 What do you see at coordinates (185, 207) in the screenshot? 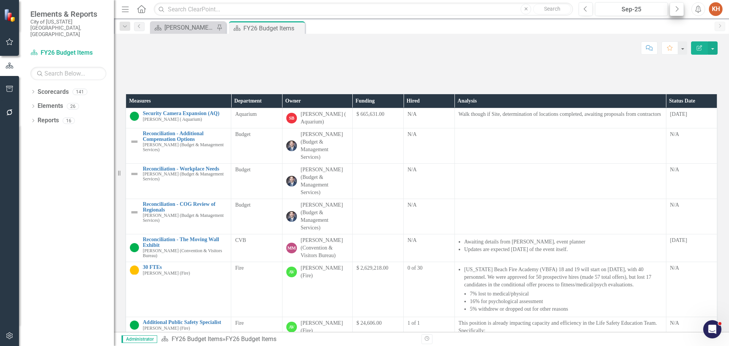
I see `a: Reconciliation - COG Review of Regionals` at bounding box center [185, 207].